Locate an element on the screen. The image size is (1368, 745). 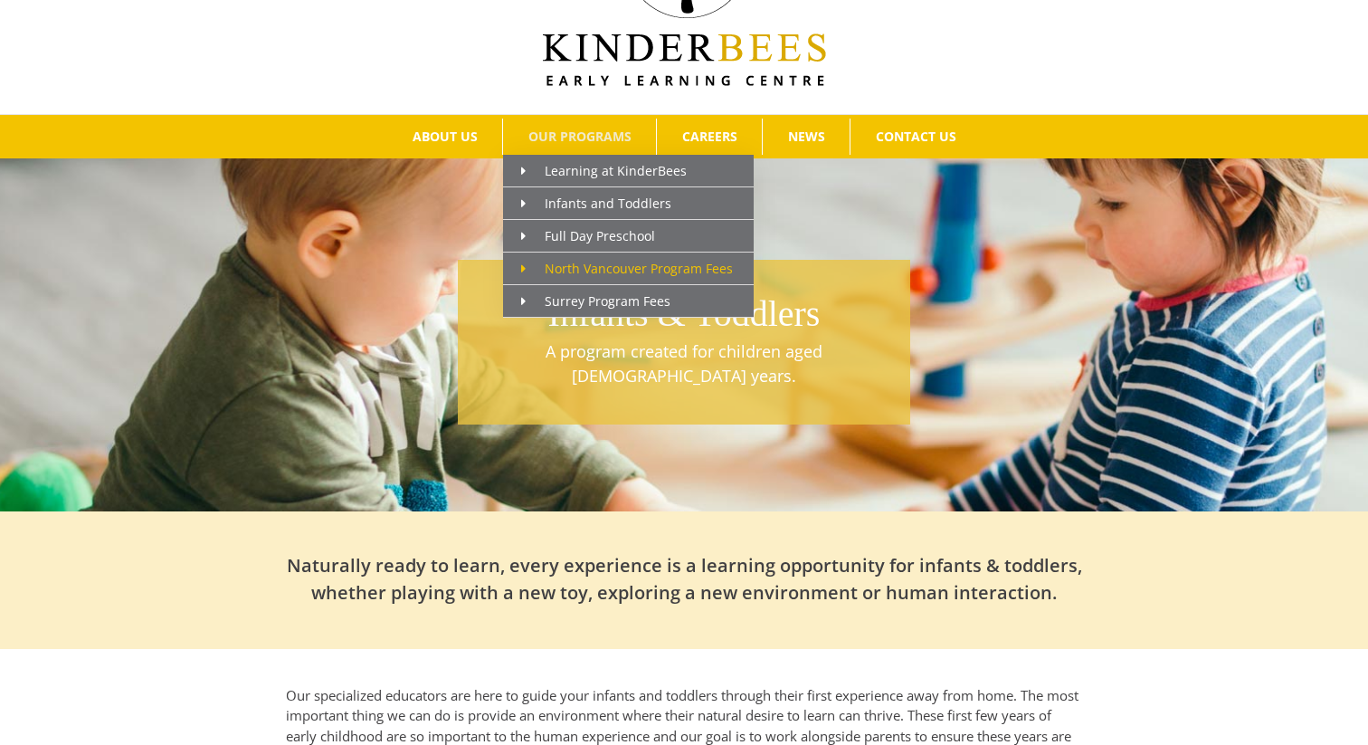
span: ABOUT US is located at coordinates (445, 137).